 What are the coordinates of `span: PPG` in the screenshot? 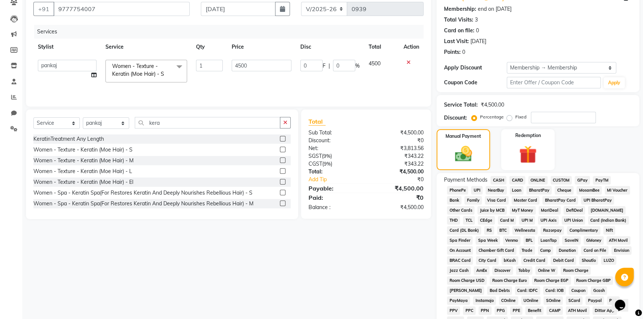 It's located at (501, 311).